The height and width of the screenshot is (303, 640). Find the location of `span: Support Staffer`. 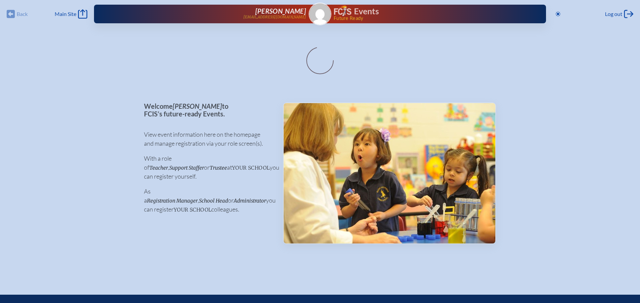

span: Support Staffer is located at coordinates (187, 168).